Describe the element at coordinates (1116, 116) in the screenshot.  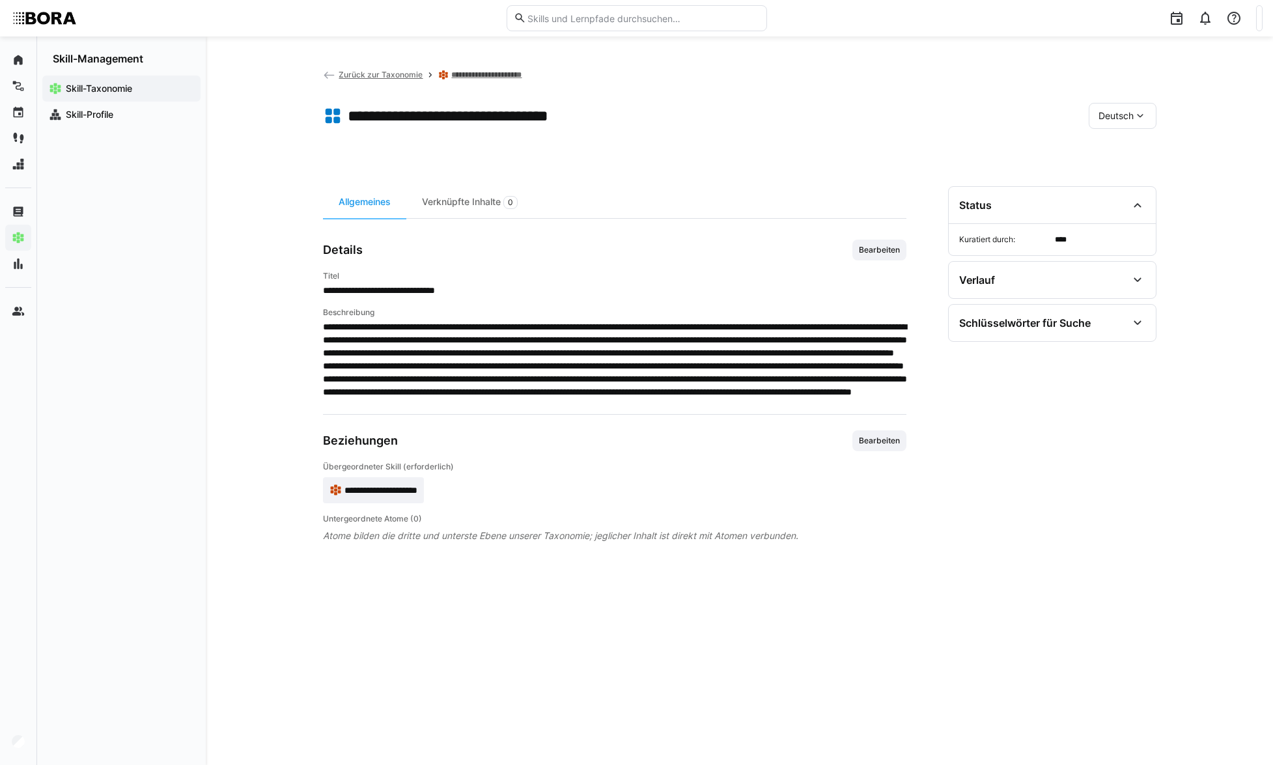
I see `span: Deutsch` at that location.